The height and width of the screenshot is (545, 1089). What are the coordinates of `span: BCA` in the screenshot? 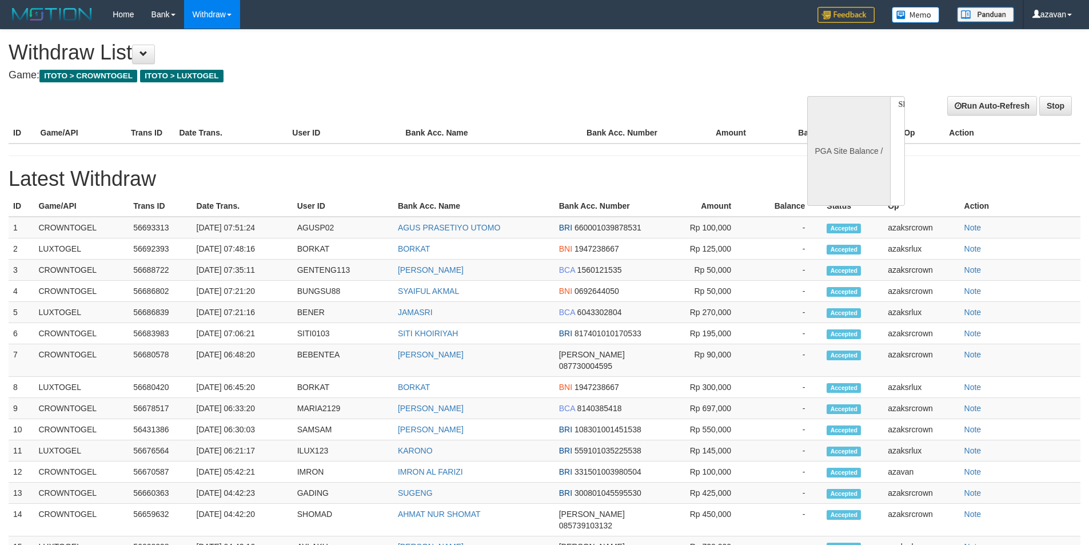 It's located at (567, 312).